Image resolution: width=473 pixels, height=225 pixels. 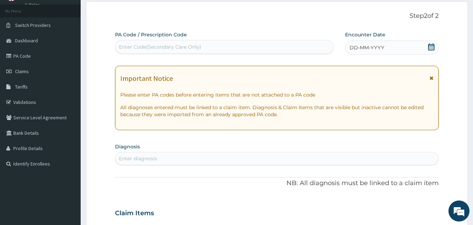 I want to click on p: Step 2 of 2, so click(x=277, y=16).